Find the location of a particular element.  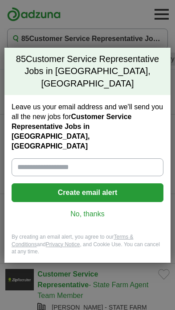

span: 85 is located at coordinates (21, 59).